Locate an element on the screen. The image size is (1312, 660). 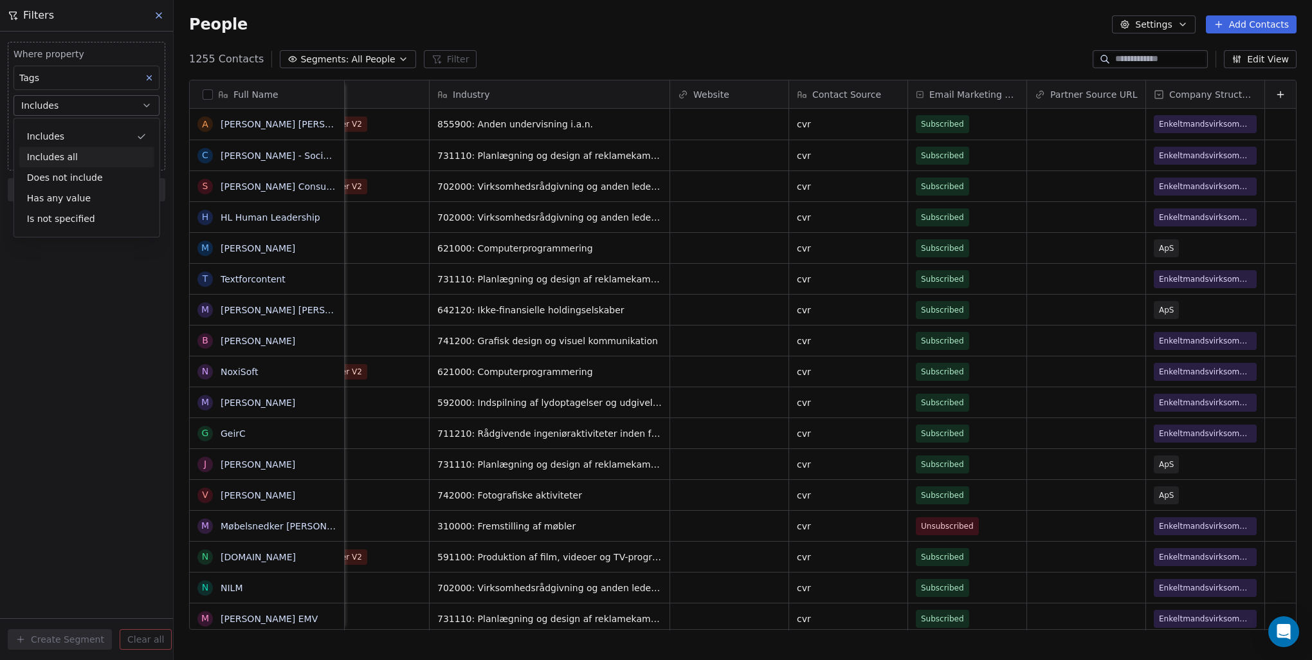
div: Company Structure is located at coordinates (1205, 94).